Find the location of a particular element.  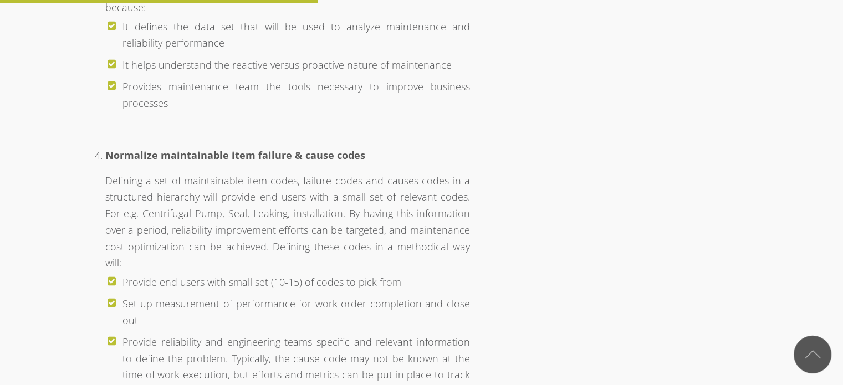

li: It defines the data set that will be used to analyze maintenance and reliability performance is located at coordinates (296, 35).